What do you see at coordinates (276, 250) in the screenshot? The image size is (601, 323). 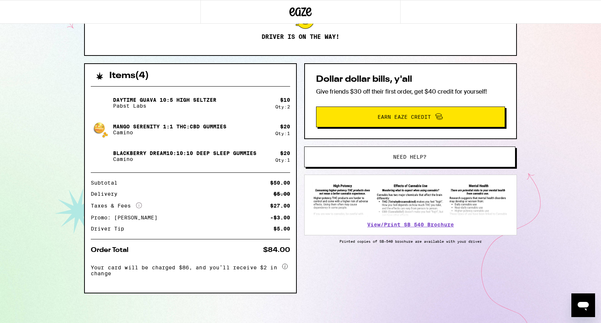 I see `div: $84.00` at bounding box center [276, 250].